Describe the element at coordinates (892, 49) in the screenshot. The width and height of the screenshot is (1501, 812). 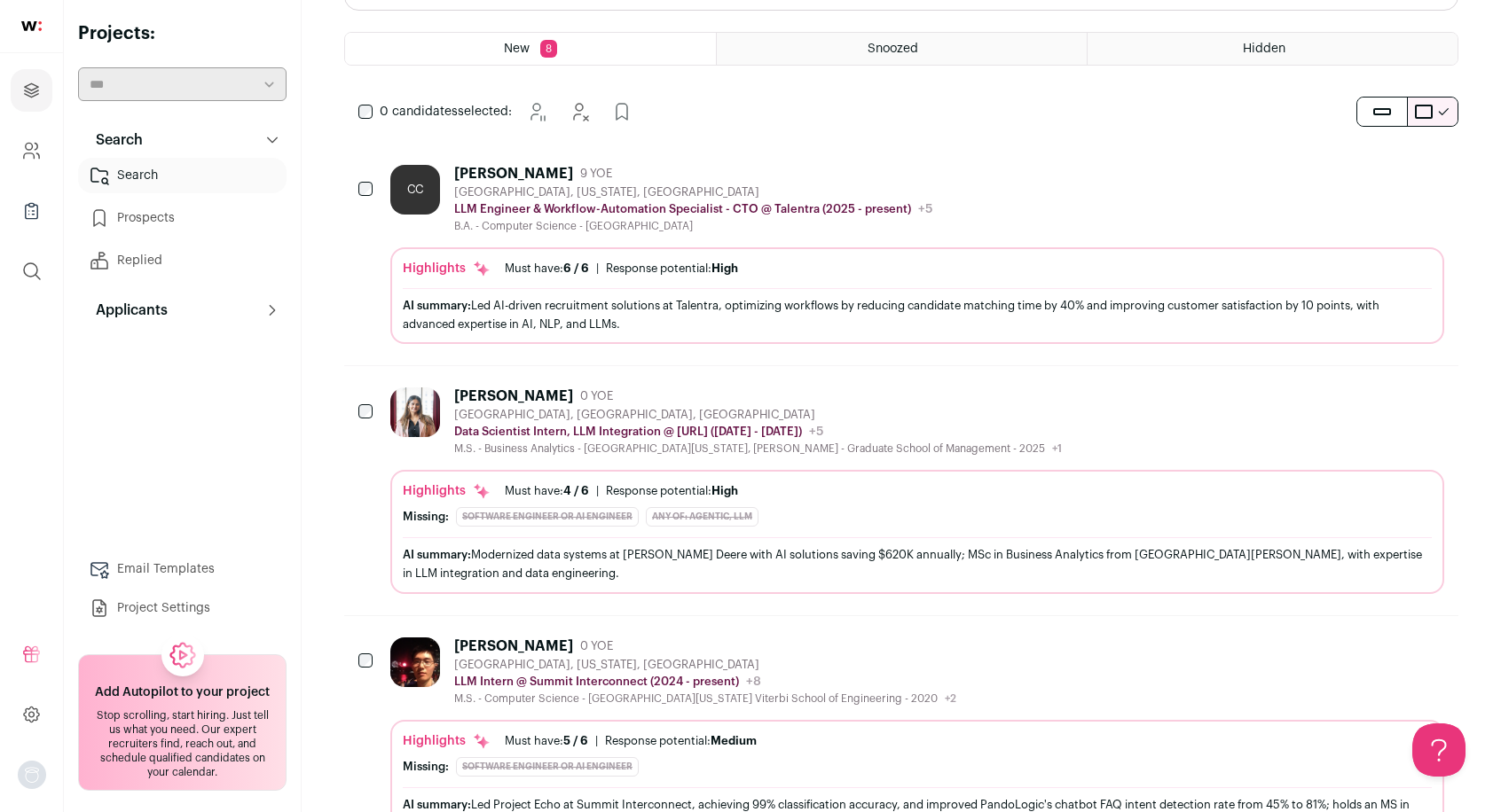
I see `span: Snoozed` at that location.